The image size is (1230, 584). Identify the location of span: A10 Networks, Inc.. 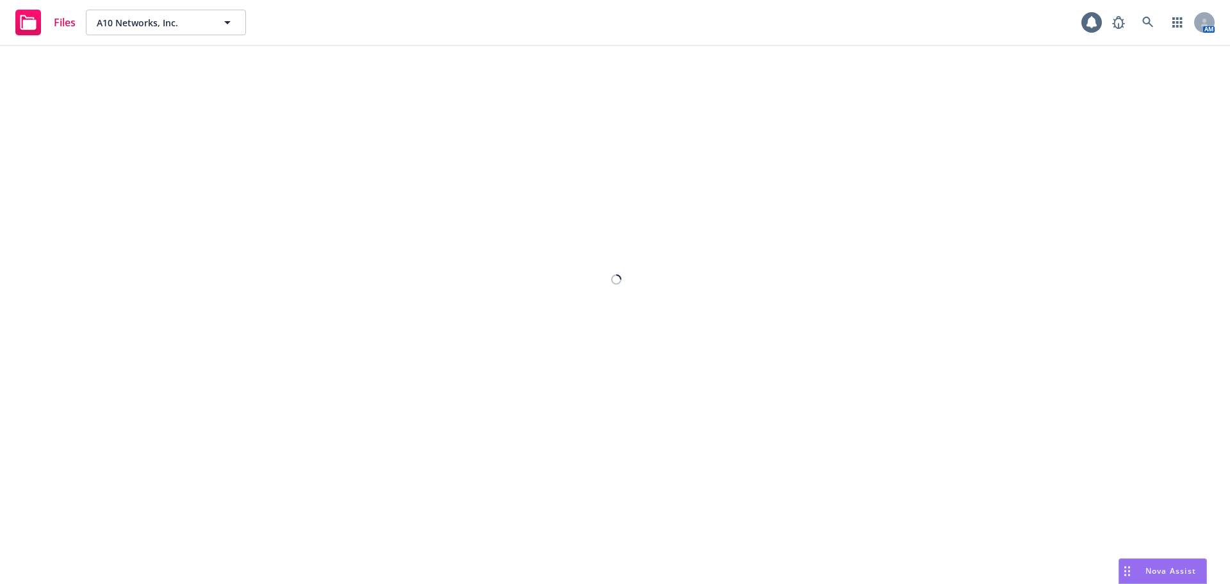
(152, 22).